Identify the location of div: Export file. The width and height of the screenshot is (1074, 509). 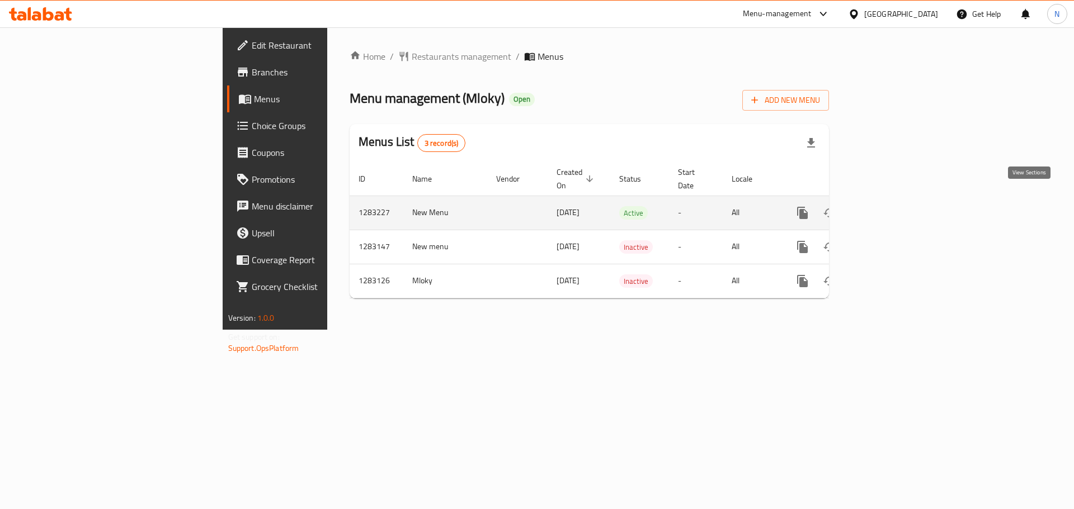
(811, 143).